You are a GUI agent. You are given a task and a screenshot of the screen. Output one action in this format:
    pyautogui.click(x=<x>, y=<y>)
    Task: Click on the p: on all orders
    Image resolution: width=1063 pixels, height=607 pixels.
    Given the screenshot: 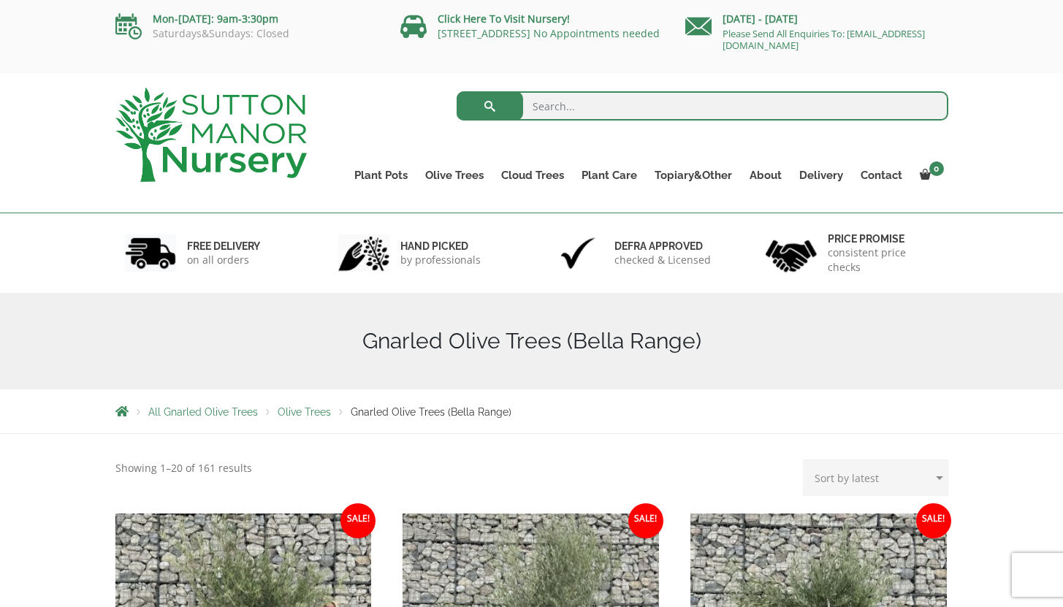 What is the action you would take?
    pyautogui.click(x=224, y=260)
    